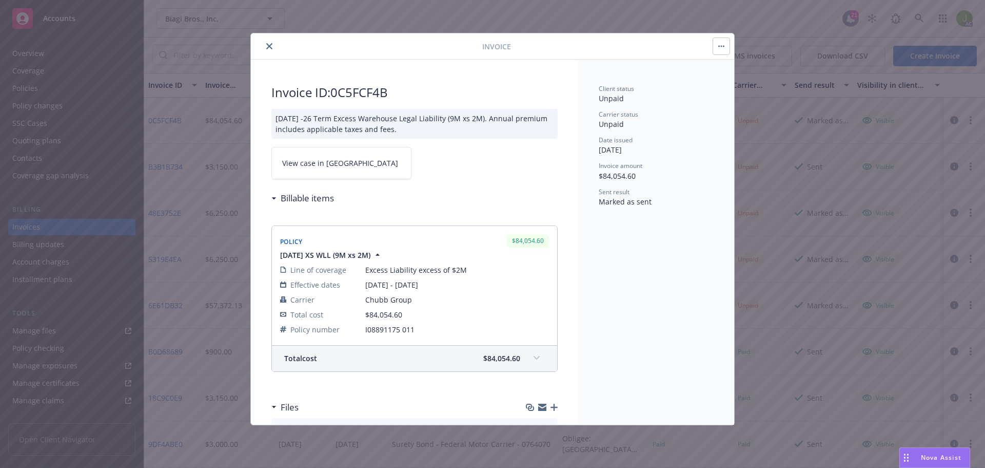 Image resolution: width=985 pixels, height=468 pixels. I want to click on span: Policy number, so click(315, 329).